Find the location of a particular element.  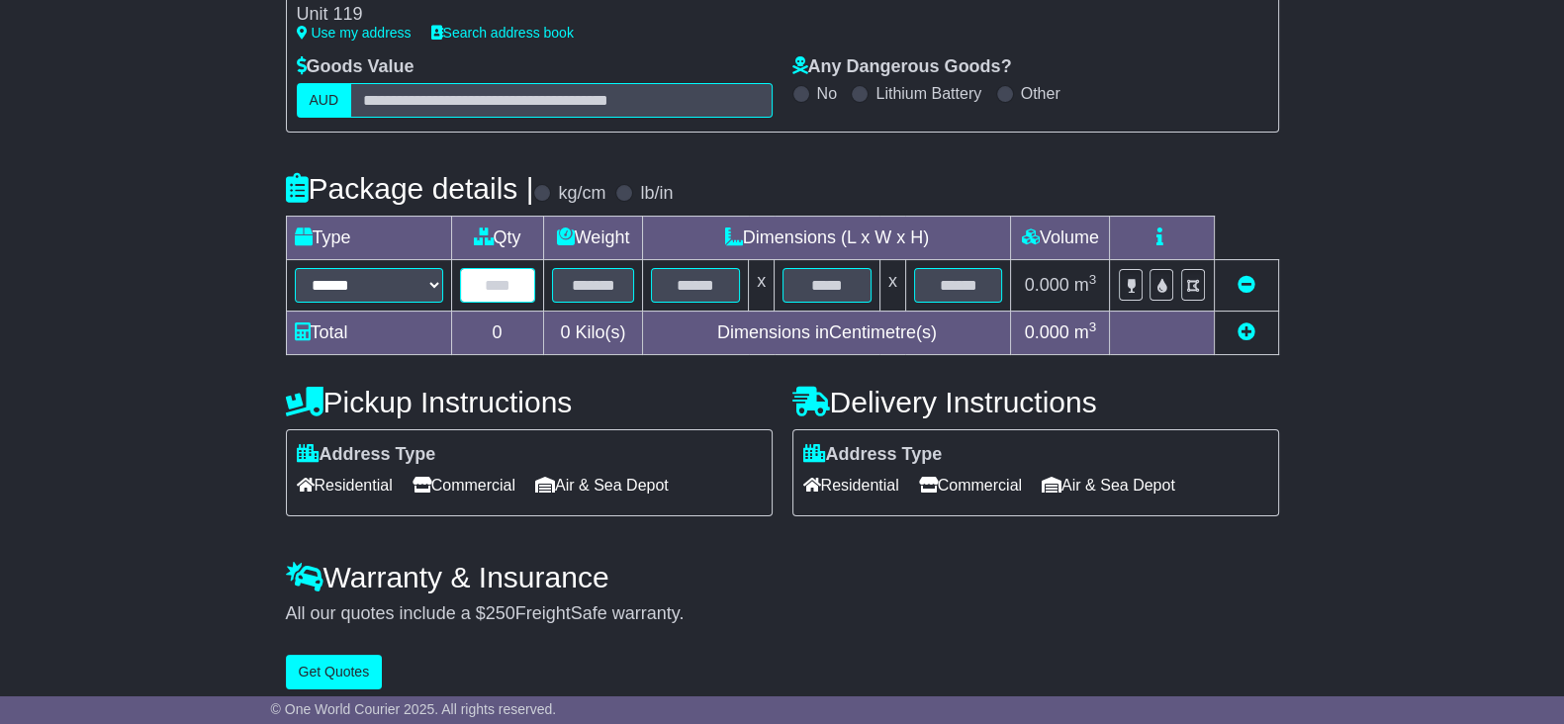

span: 250 is located at coordinates (501, 613).